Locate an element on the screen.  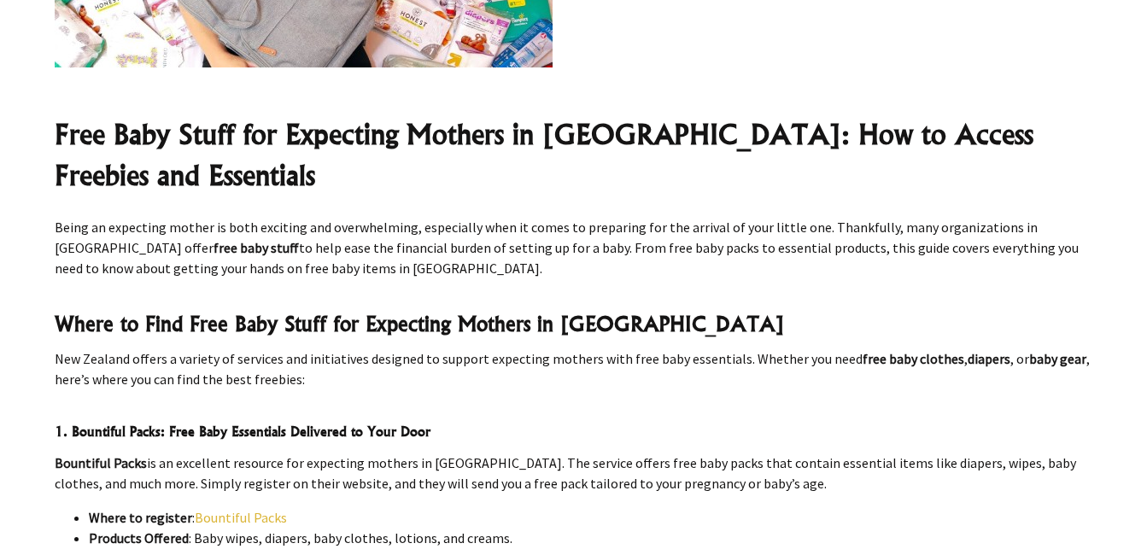
strong: free baby clothes is located at coordinates (913, 359).